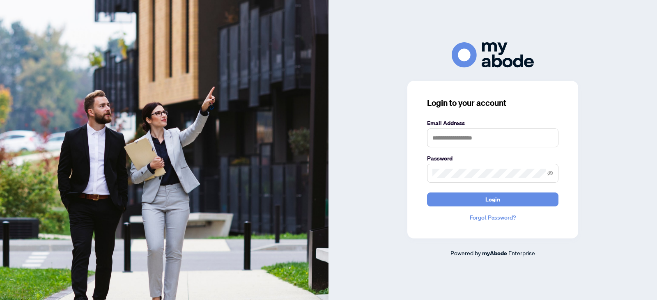  I want to click on span: eye-invisible, so click(550, 173).